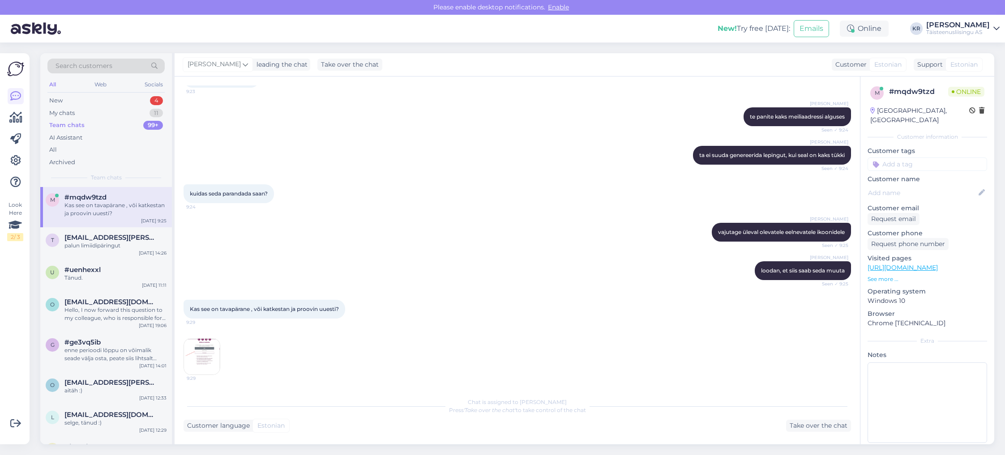 The image size is (1005, 455). Describe the element at coordinates (927, 258) in the screenshot. I see `p: Visited pages` at that location.